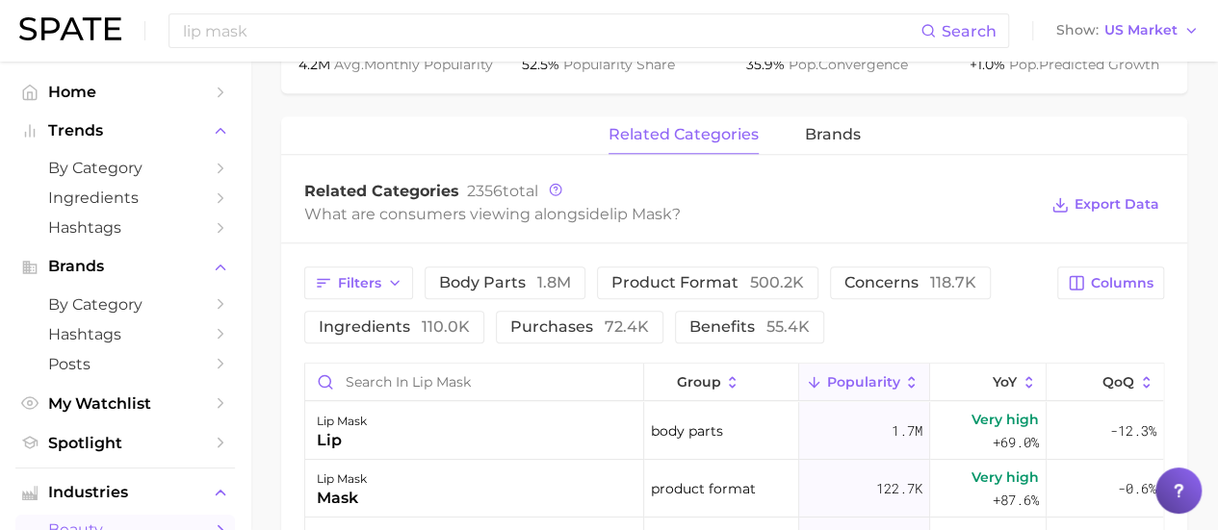 The height and width of the screenshot is (530, 1218). Describe the element at coordinates (125, 197) in the screenshot. I see `span: Ingredients` at that location.